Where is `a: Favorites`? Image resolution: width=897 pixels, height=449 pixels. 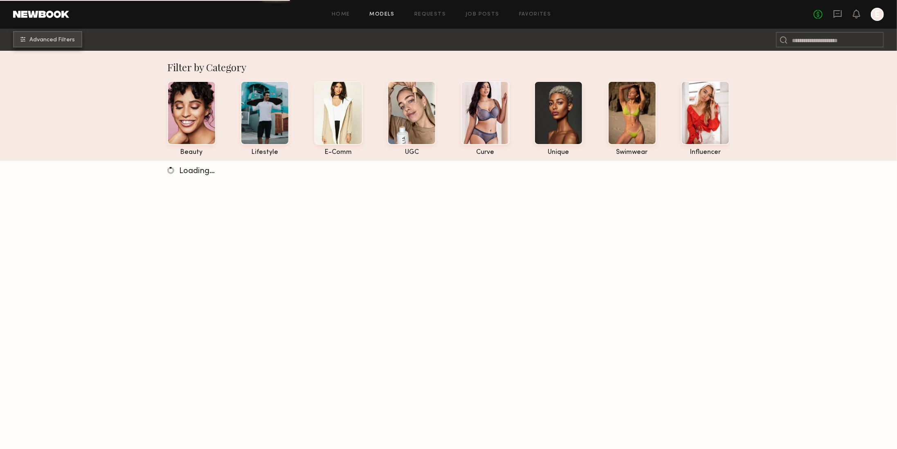
a: Favorites is located at coordinates (535, 14).